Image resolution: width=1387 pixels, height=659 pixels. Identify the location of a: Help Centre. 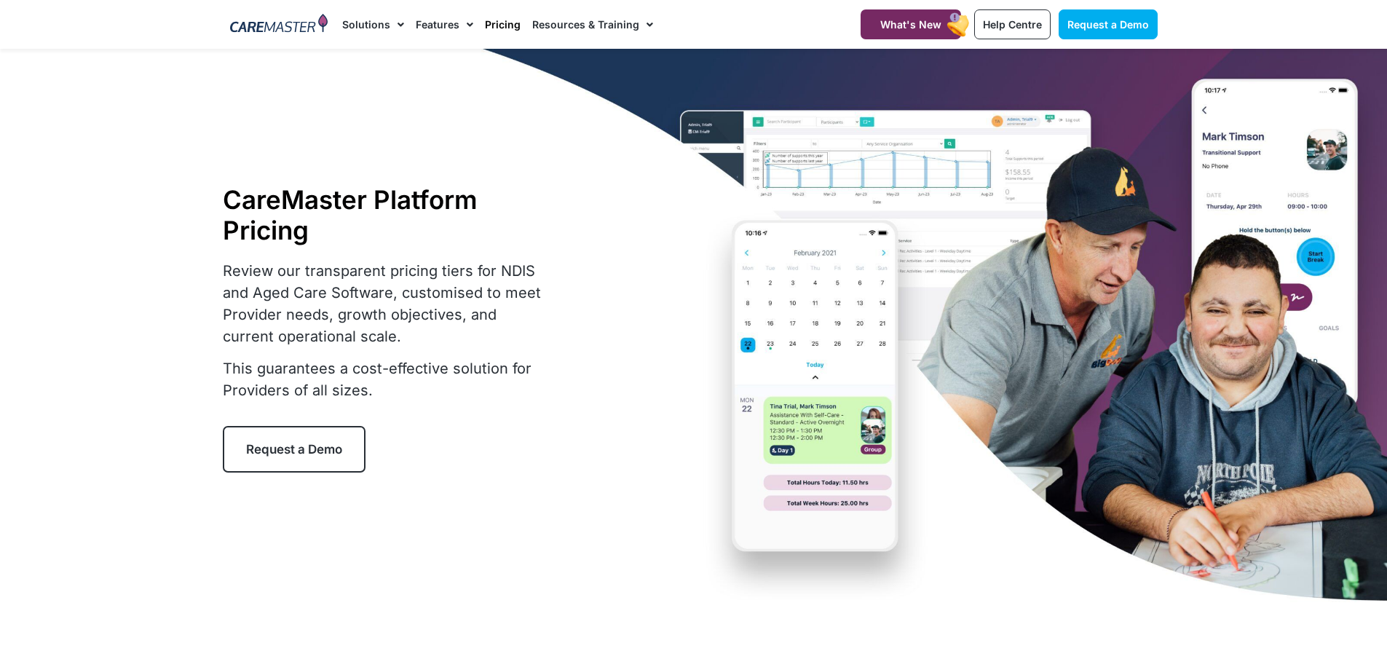
(1012, 24).